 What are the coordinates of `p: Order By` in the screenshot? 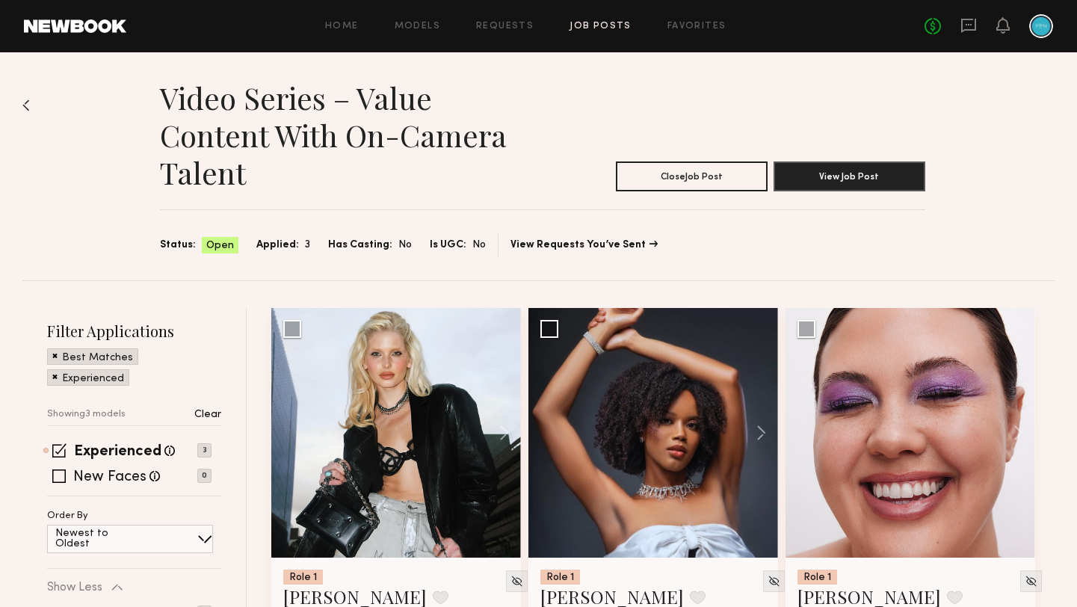 It's located at (67, 516).